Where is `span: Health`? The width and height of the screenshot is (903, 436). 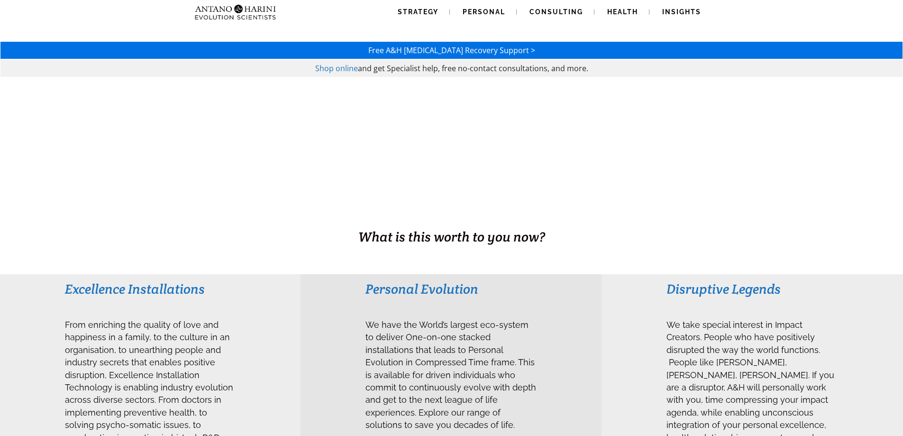 span: Health is located at coordinates (623, 12).